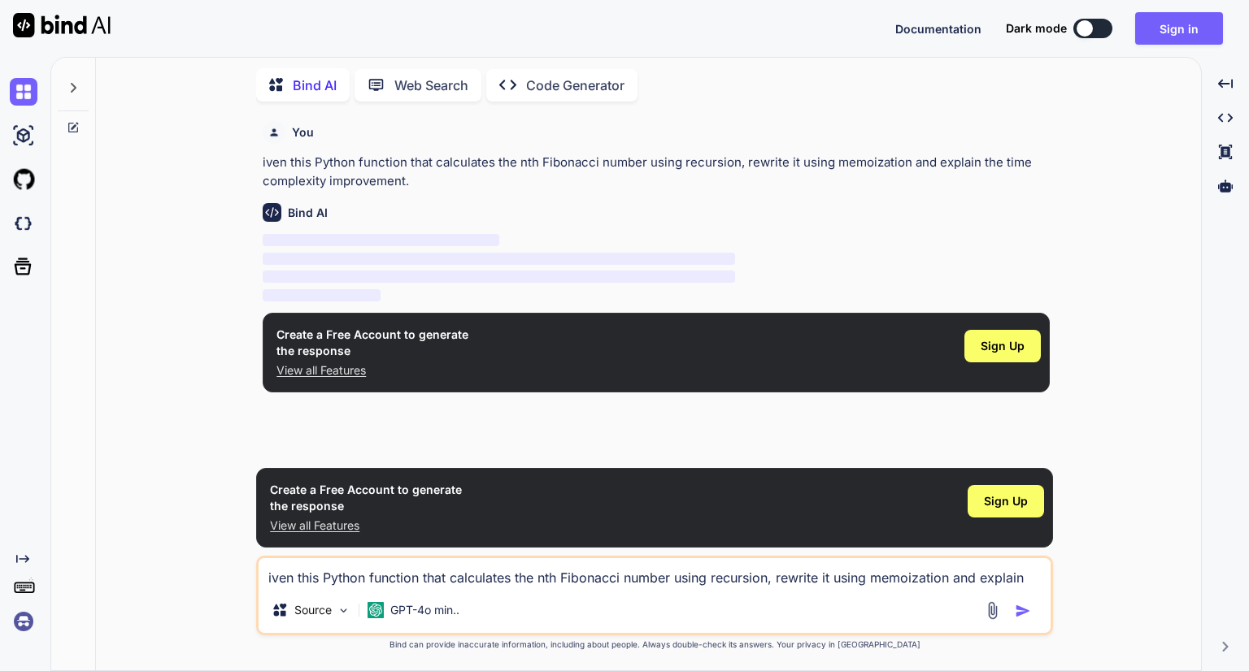 The image size is (1249, 671). Describe the element at coordinates (313, 610) in the screenshot. I see `p: Source` at that location.